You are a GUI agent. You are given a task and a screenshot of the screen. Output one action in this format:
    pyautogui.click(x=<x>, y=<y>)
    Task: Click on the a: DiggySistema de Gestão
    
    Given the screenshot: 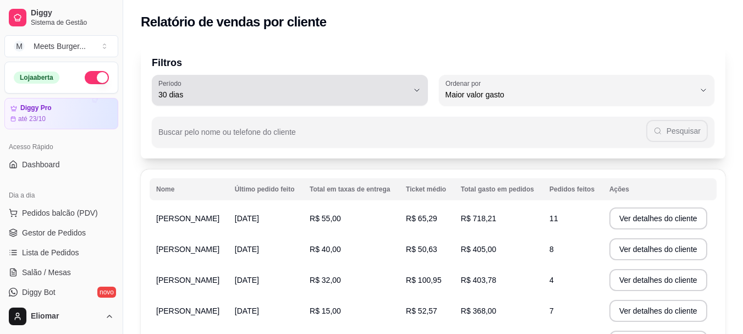 What is the action you would take?
    pyautogui.click(x=61, y=18)
    